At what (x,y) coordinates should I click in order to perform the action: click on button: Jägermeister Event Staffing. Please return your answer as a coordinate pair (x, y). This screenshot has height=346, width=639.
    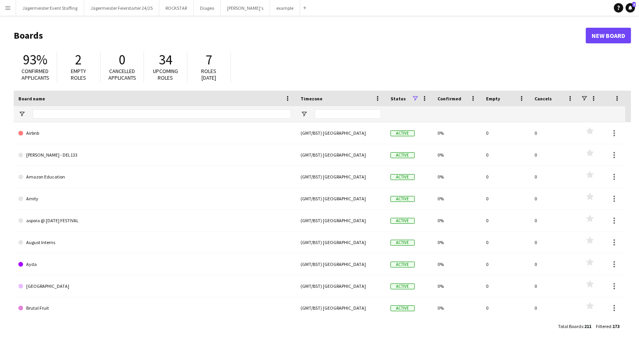
    Looking at the image, I should click on (50, 8).